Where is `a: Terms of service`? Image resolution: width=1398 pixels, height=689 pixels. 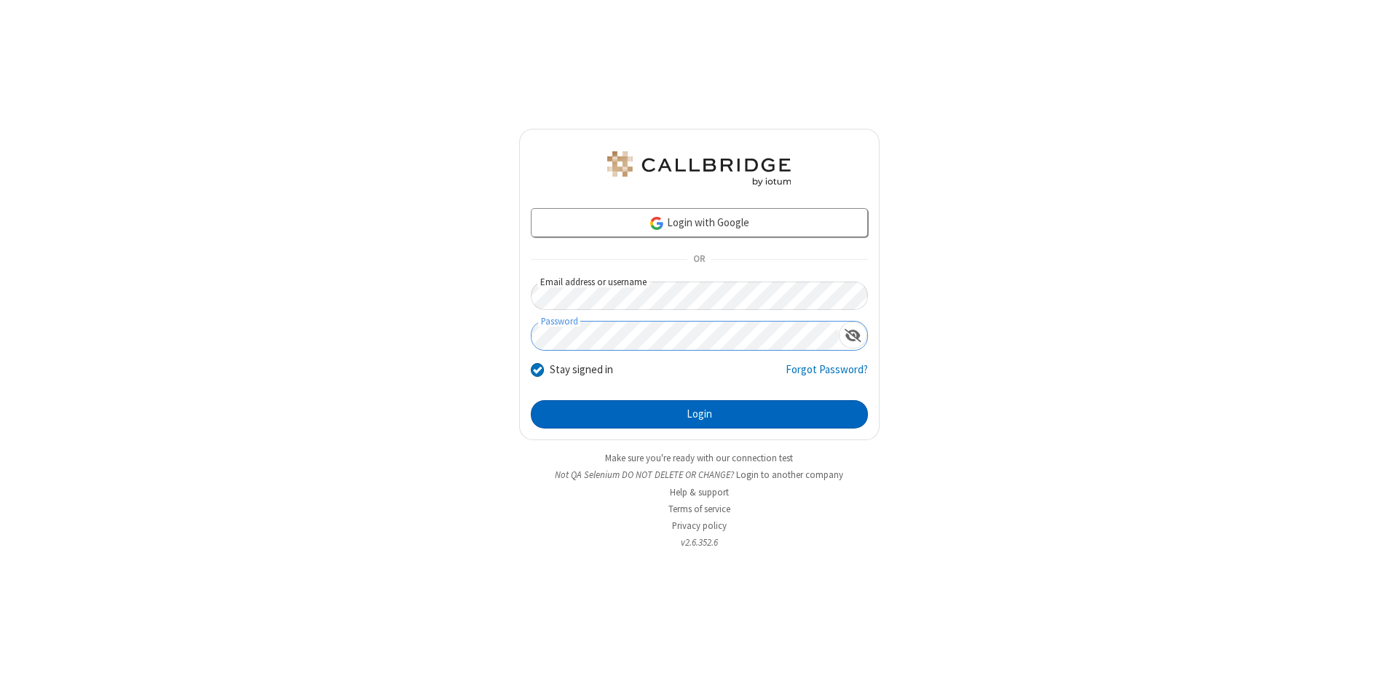 a: Terms of service is located at coordinates (699, 509).